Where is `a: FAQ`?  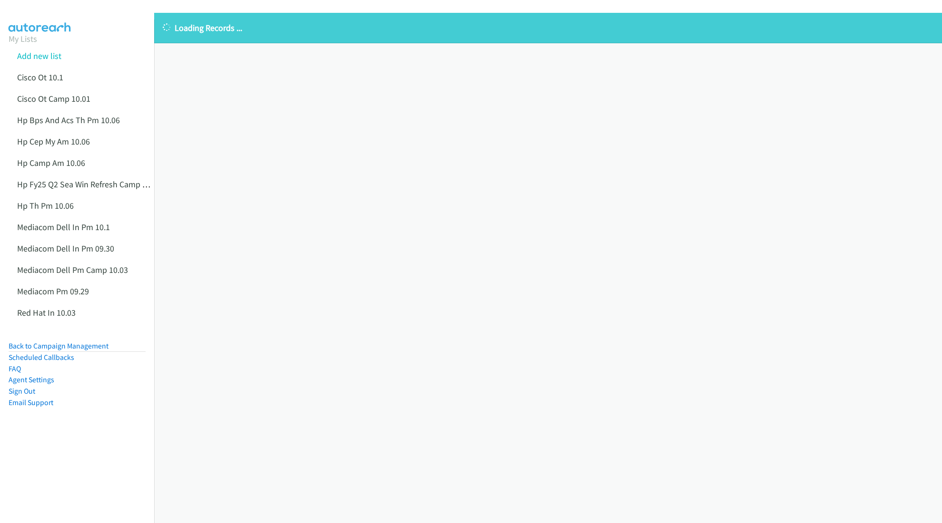 a: FAQ is located at coordinates (15, 369).